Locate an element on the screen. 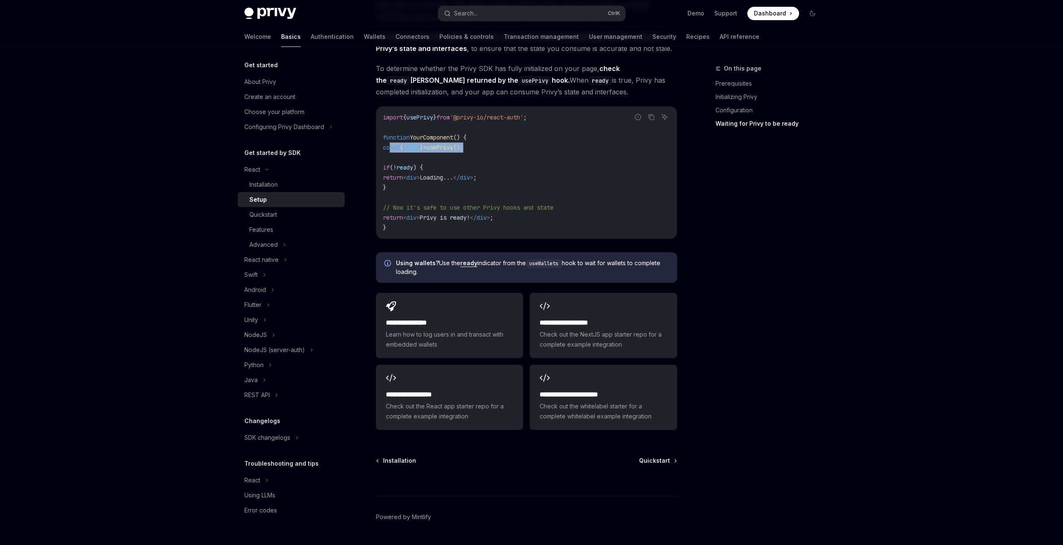  a: Welcome is located at coordinates (258, 37).